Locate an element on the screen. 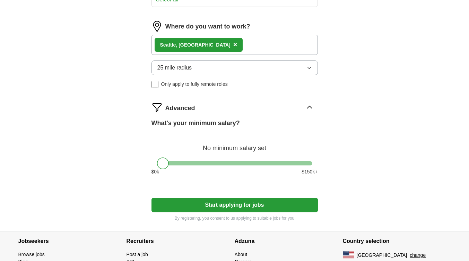 The width and height of the screenshot is (469, 261). button: change is located at coordinates (418, 255).